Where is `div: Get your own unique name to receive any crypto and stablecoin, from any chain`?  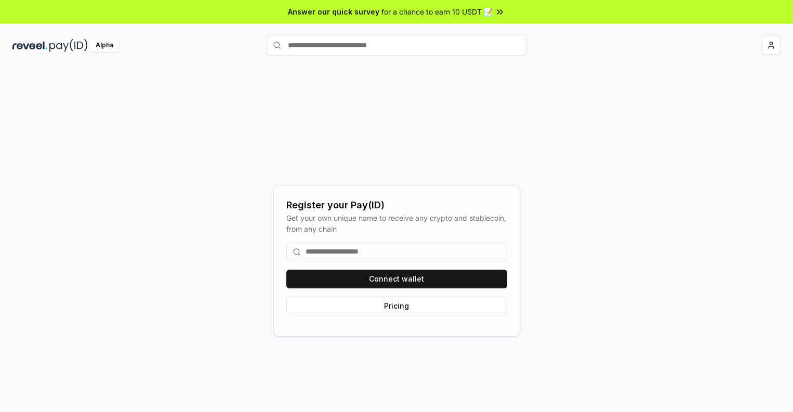 div: Get your own unique name to receive any crypto and stablecoin, from any chain is located at coordinates (397, 224).